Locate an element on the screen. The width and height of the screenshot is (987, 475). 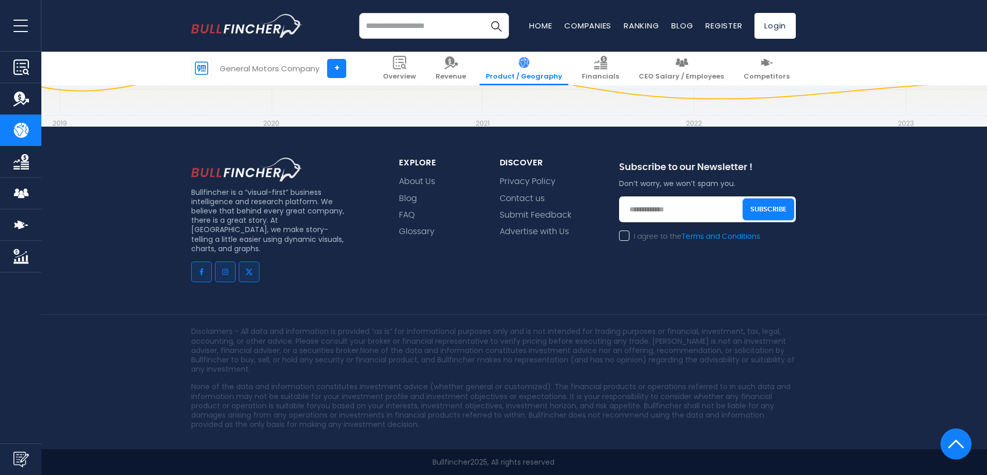
a: Revenue is located at coordinates (451, 68).